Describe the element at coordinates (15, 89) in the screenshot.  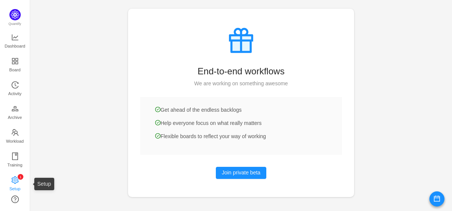
I see `a: Activity` at that location.